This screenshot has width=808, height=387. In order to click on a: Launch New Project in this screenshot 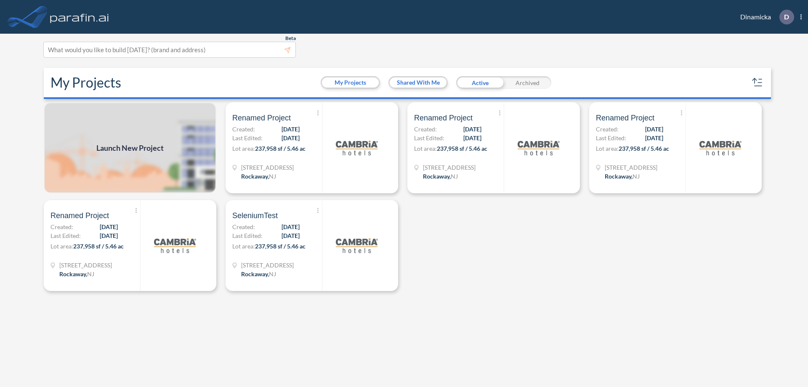, I will do `click(130, 148)`.